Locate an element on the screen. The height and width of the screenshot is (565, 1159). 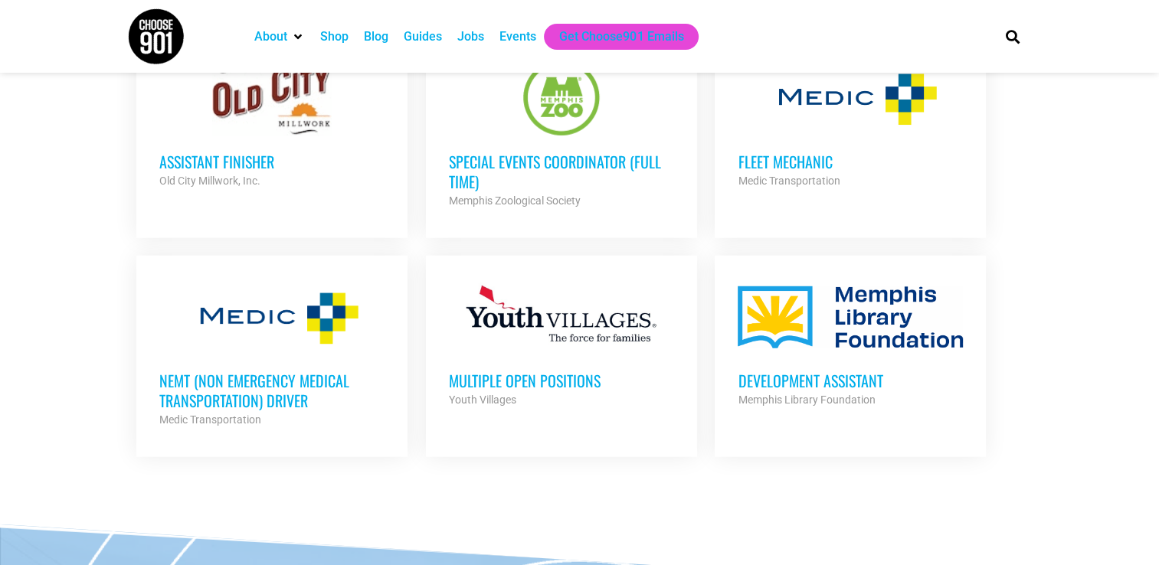
a: Blog is located at coordinates (376, 37).